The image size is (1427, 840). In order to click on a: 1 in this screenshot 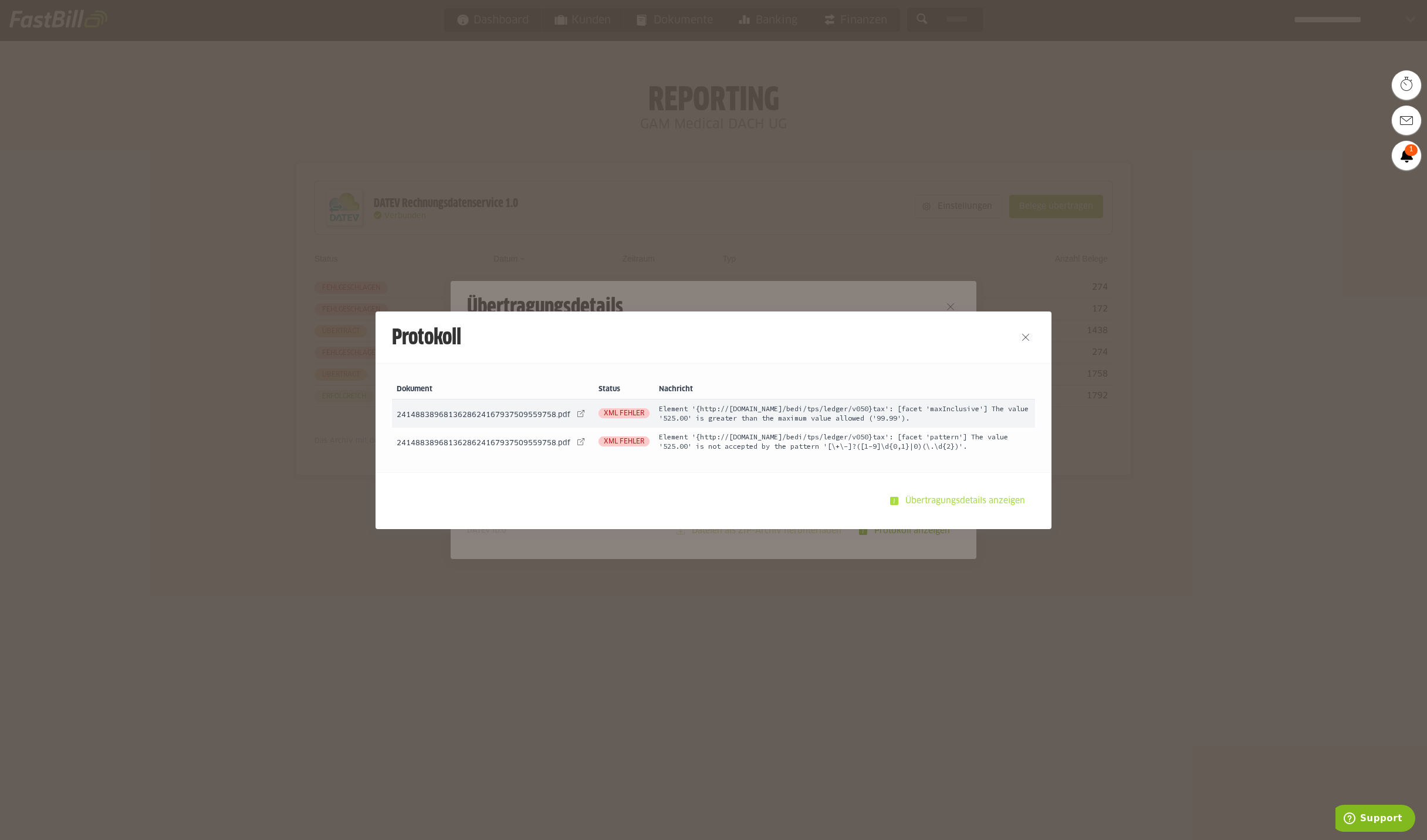, I will do `click(1406, 155)`.